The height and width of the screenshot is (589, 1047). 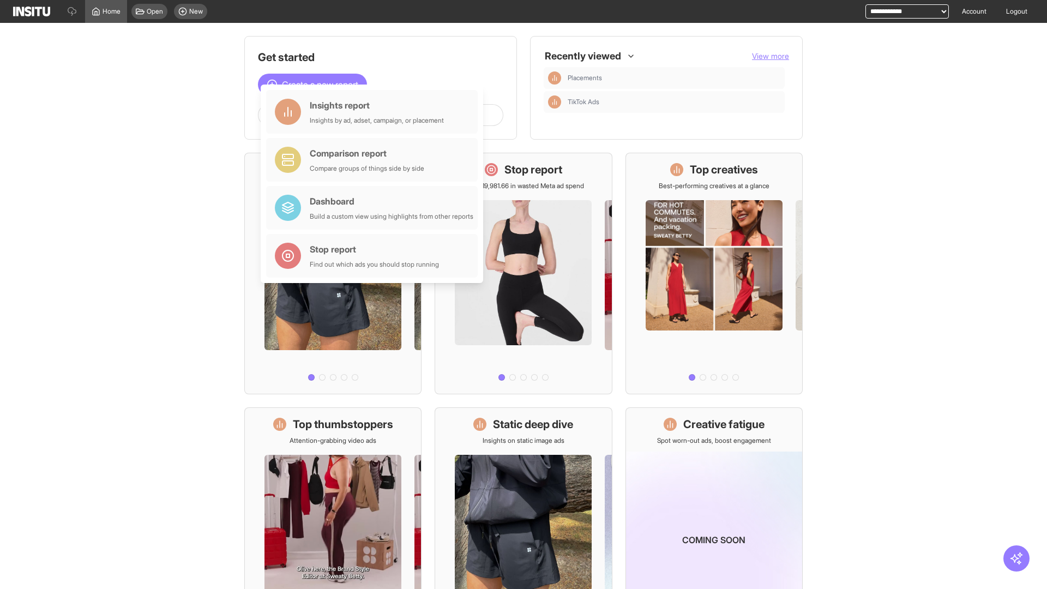 I want to click on div: Insights report, so click(x=377, y=105).